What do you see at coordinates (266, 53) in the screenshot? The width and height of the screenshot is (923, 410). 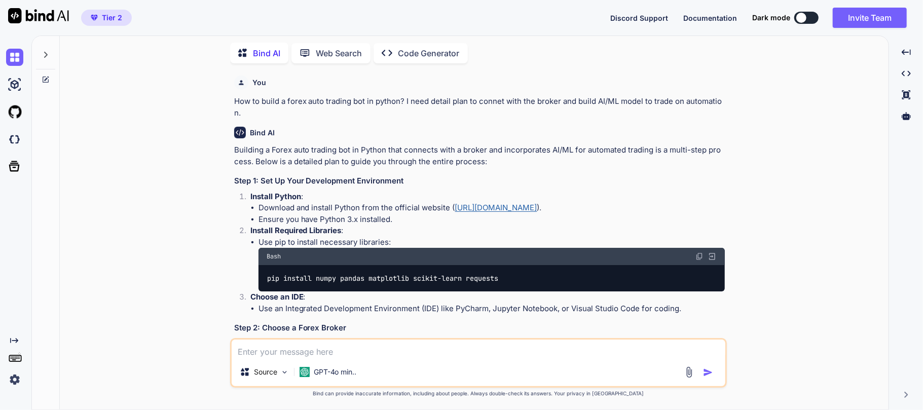 I see `p: Bind AI` at bounding box center [266, 53].